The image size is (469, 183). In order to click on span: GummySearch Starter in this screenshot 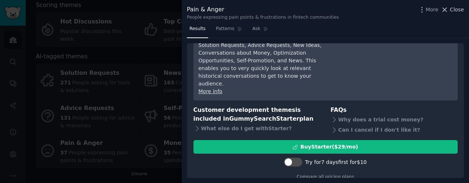, I will do `click(264, 118)`.